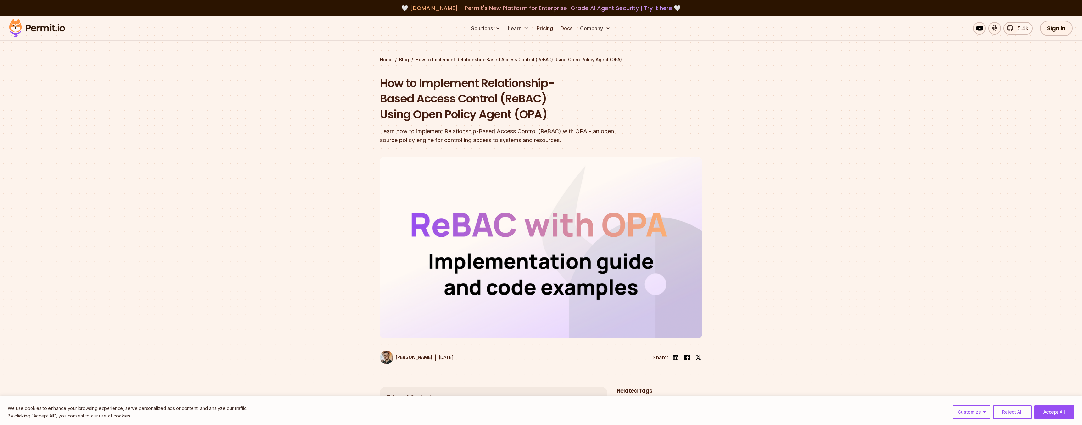 The height and width of the screenshot is (425, 1082). I want to click on h2: Related Tags, so click(659, 391).